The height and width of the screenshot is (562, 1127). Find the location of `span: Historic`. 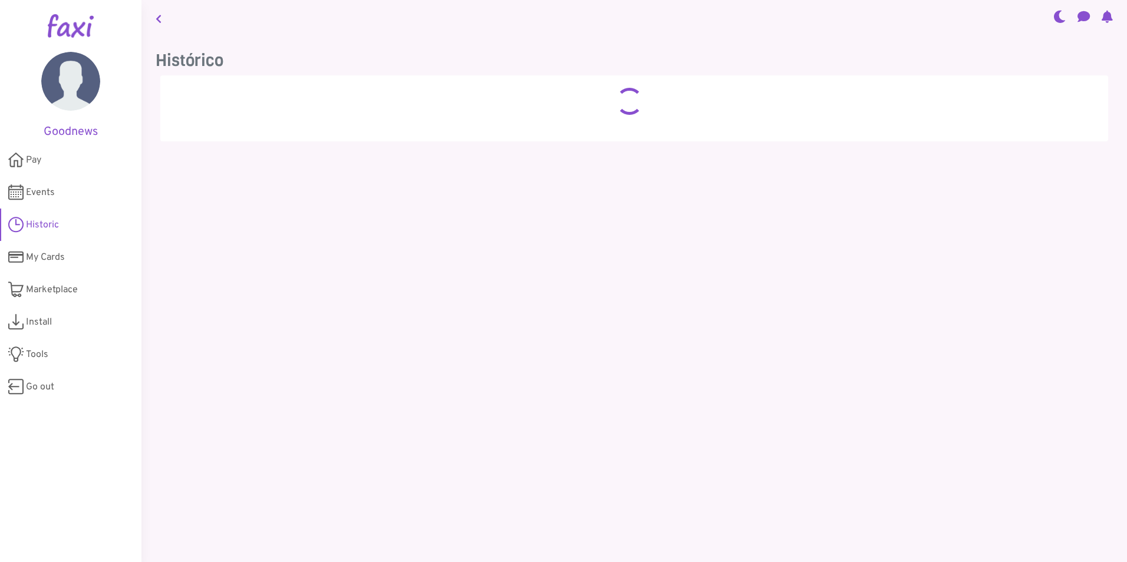

span: Historic is located at coordinates (42, 225).